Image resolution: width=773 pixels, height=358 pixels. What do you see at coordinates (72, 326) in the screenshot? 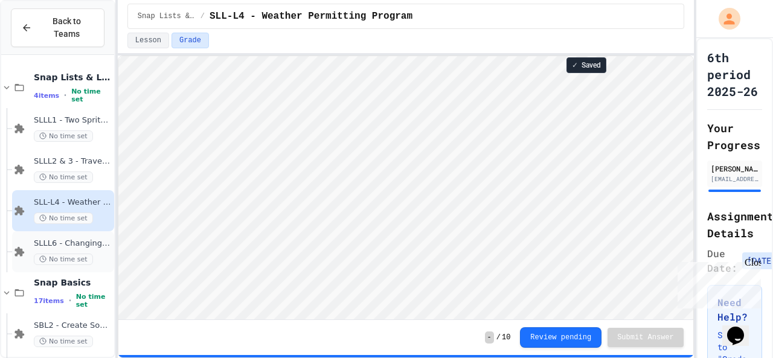
I see `span: SBL2 - Create Something` at bounding box center [72, 326].